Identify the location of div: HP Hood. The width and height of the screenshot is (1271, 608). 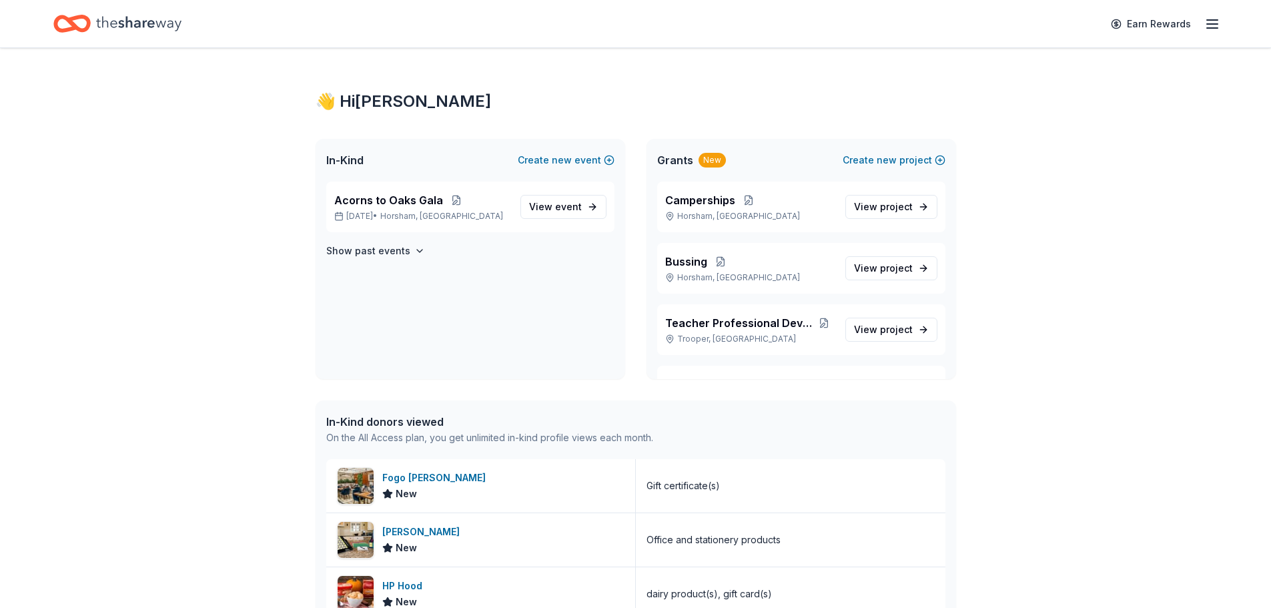
(405, 586).